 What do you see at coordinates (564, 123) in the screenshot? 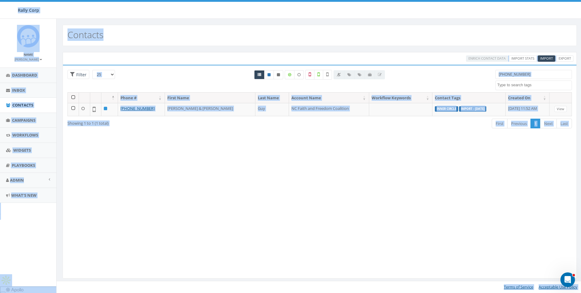
I see `a: Last` at bounding box center [564, 123].